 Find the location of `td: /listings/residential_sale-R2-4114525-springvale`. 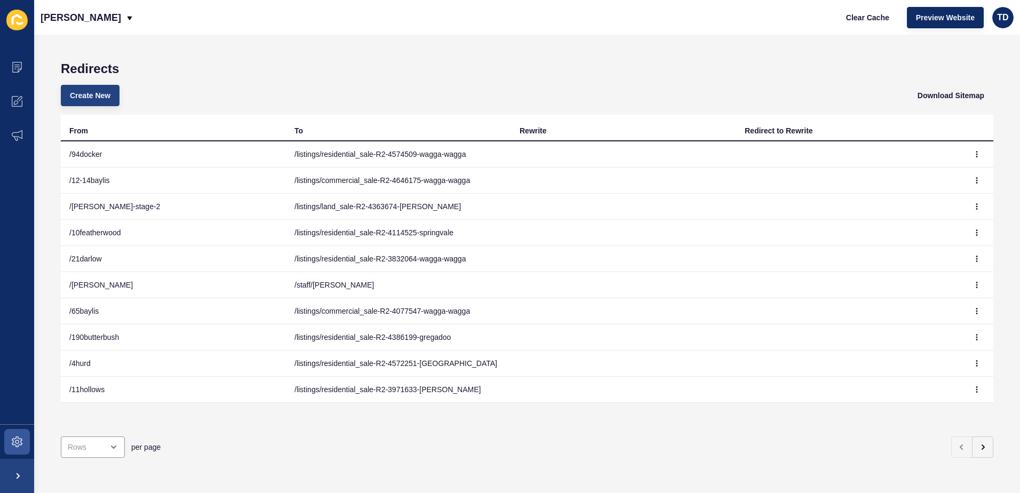

td: /listings/residential_sale-R2-4114525-springvale is located at coordinates (399, 233).